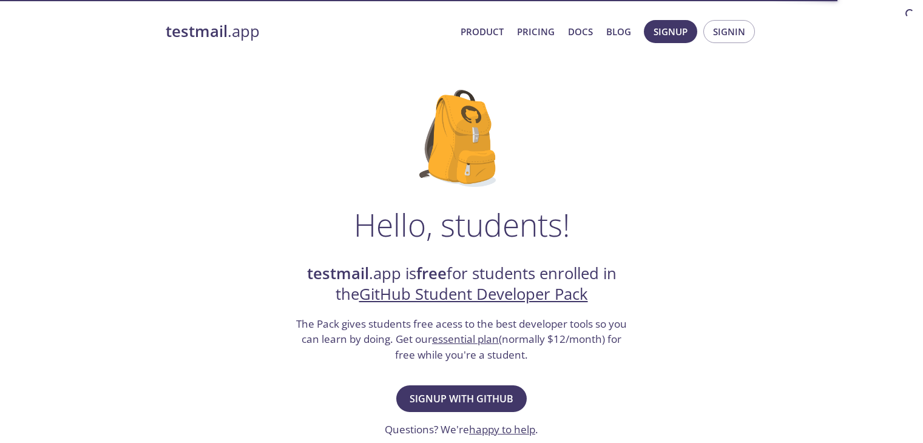 This screenshot has width=923, height=443. I want to click on a: Blog, so click(618, 32).